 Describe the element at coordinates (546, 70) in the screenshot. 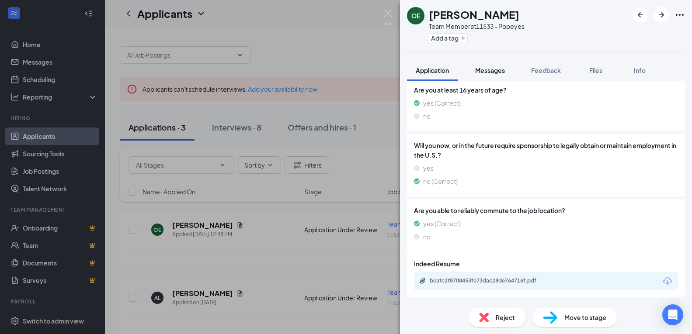

I see `span: Feedback` at that location.